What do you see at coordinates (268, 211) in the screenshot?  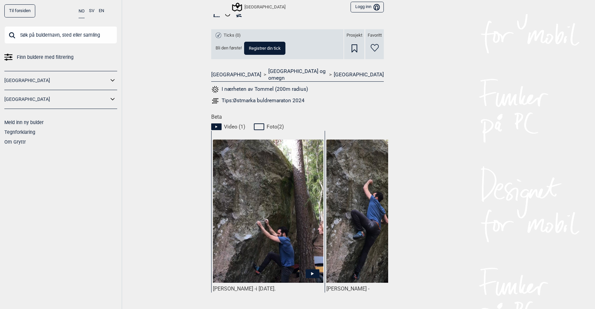 I see `img: Alex pa tommel 1` at bounding box center [268, 211].